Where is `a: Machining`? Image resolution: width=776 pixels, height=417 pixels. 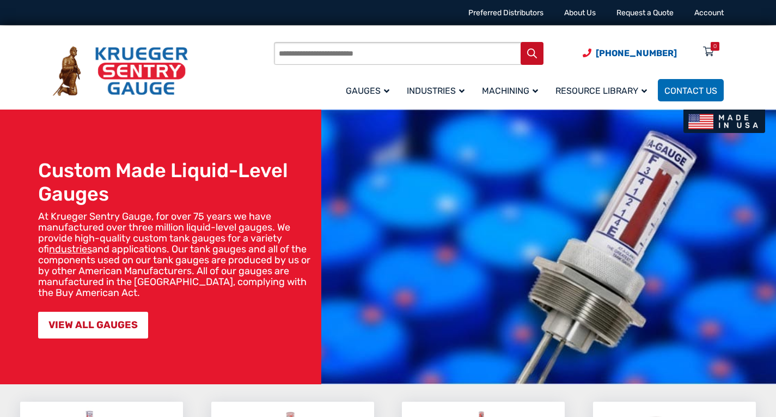 a: Machining is located at coordinates (512, 90).